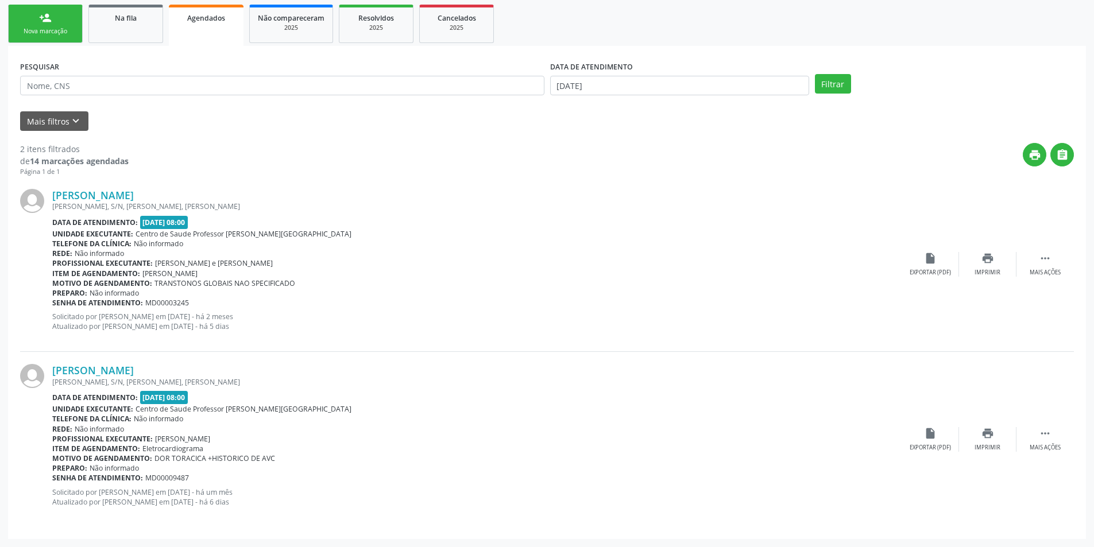 This screenshot has width=1094, height=547. I want to click on span: MD00009487, so click(167, 478).